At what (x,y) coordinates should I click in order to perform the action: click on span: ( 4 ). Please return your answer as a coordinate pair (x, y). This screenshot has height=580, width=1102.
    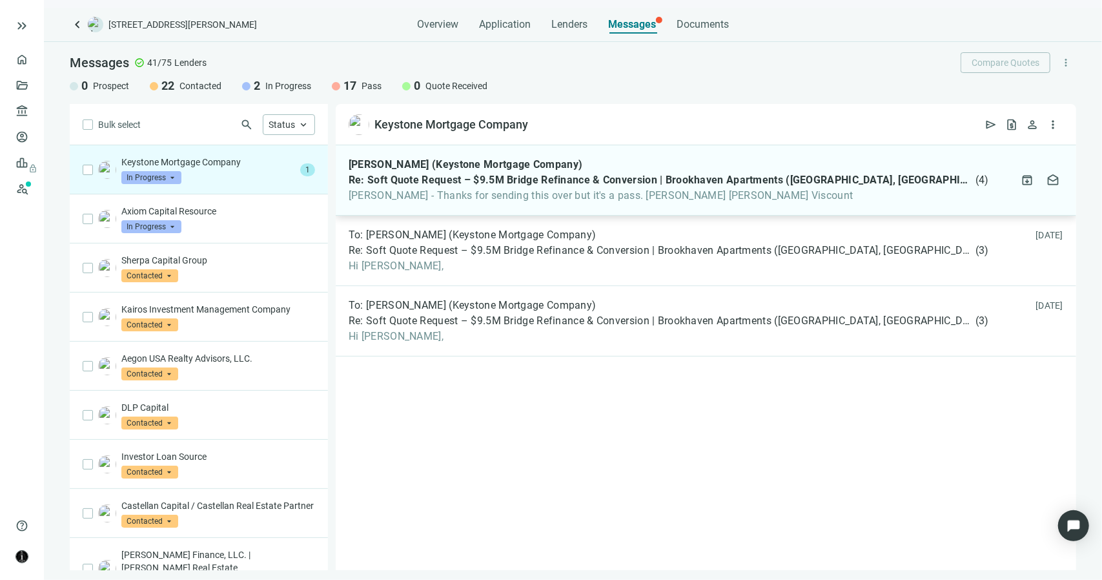
    Looking at the image, I should click on (982, 180).